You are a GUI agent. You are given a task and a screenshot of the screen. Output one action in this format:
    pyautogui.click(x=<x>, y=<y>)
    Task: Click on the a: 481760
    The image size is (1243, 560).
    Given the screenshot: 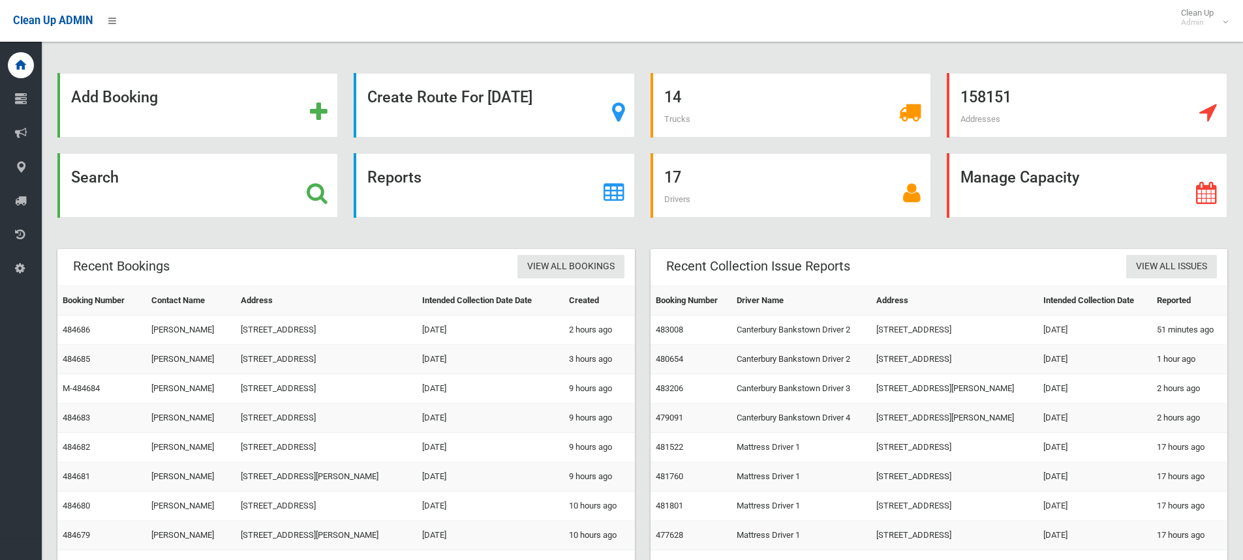 What is the action you would take?
    pyautogui.click(x=669, y=476)
    